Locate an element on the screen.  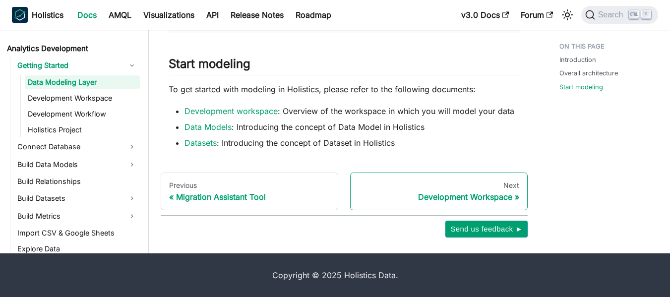
a: Roadmap is located at coordinates (313, 15).